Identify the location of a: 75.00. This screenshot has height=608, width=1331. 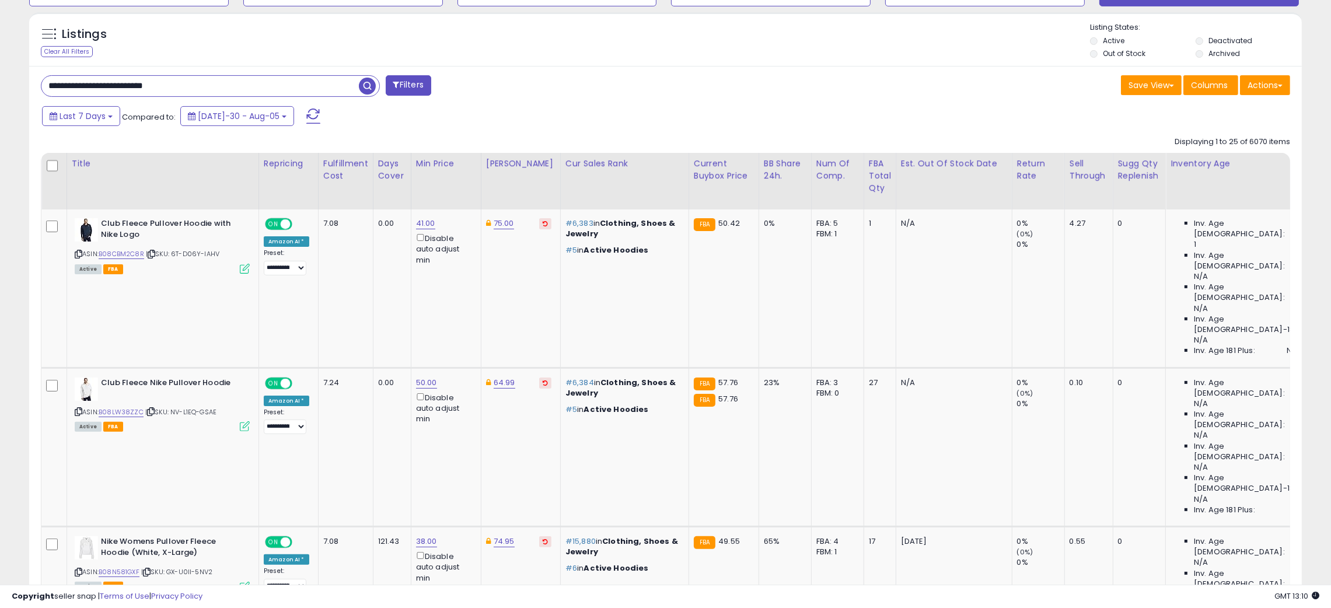
(504, 224).